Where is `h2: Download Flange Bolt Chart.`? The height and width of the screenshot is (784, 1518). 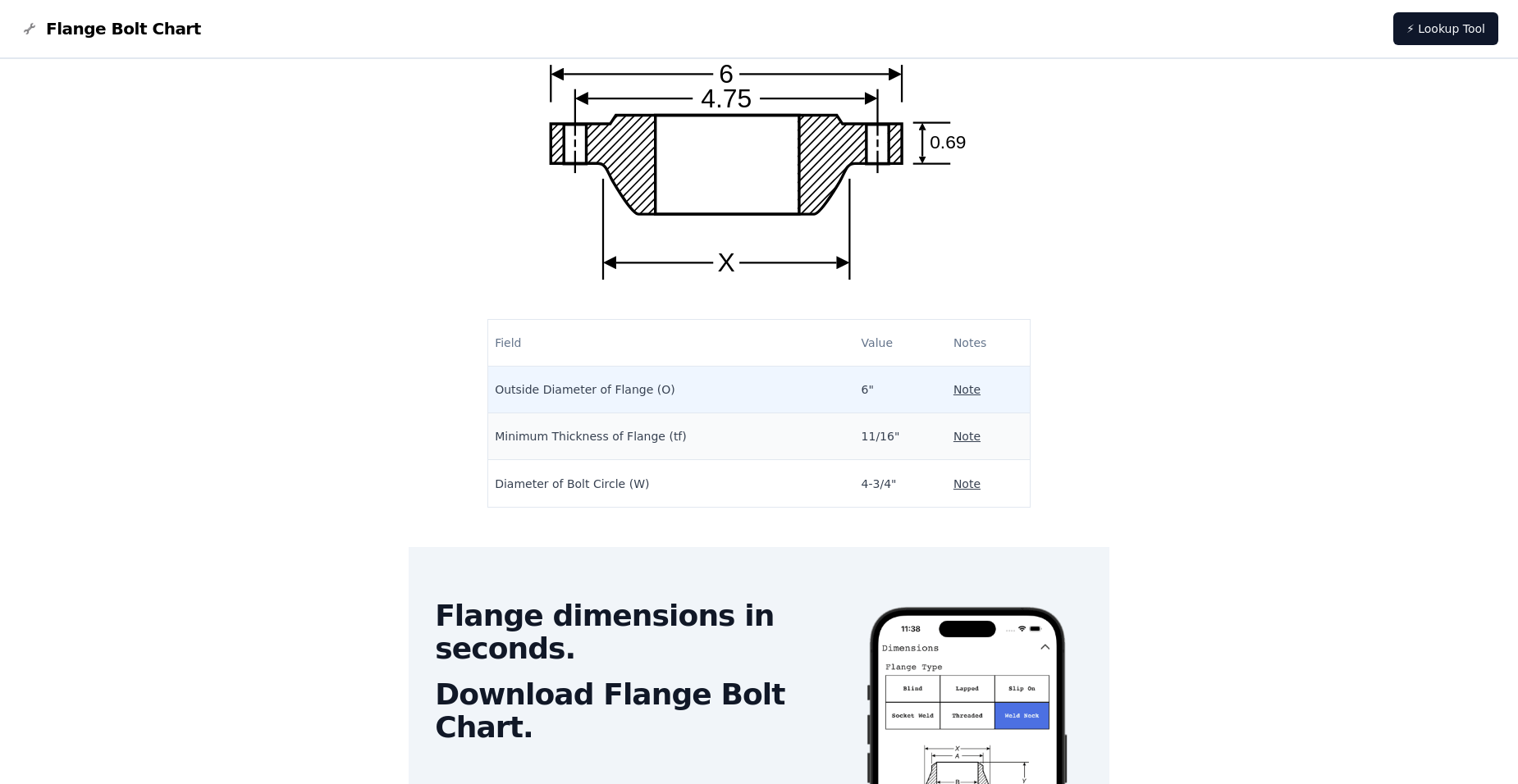 h2: Download Flange Bolt Chart. is located at coordinates (637, 711).